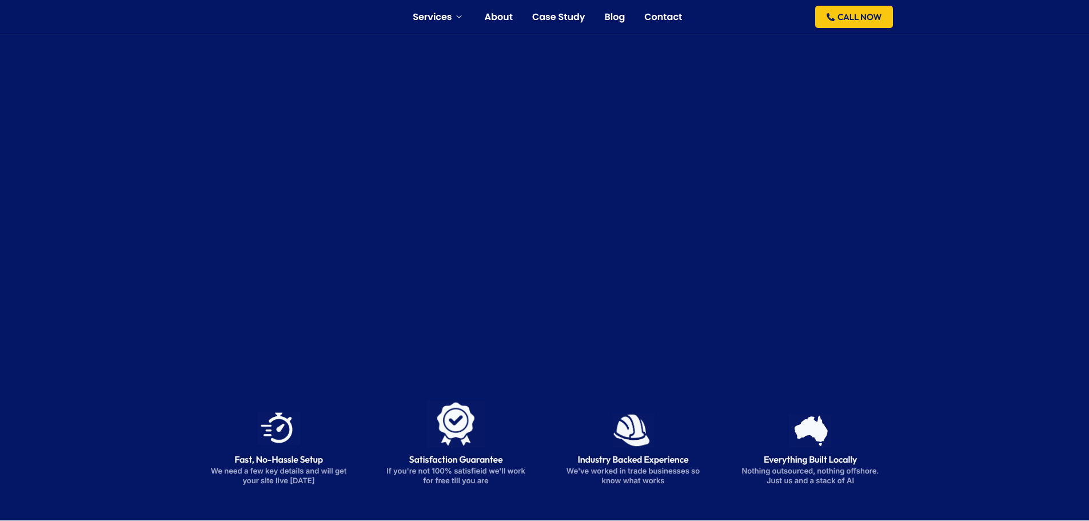 This screenshot has width=1089, height=521. I want to click on a: ServiceScale logo representing business automation for tradies, so click(238, 16).